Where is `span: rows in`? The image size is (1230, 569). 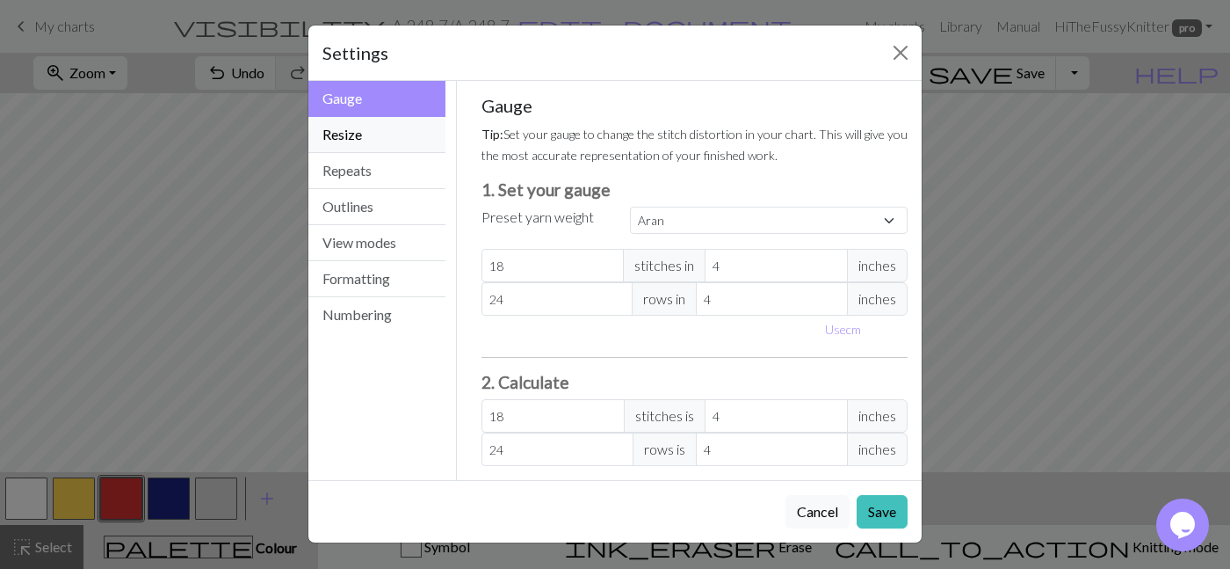
span: rows in is located at coordinates (664, 299).